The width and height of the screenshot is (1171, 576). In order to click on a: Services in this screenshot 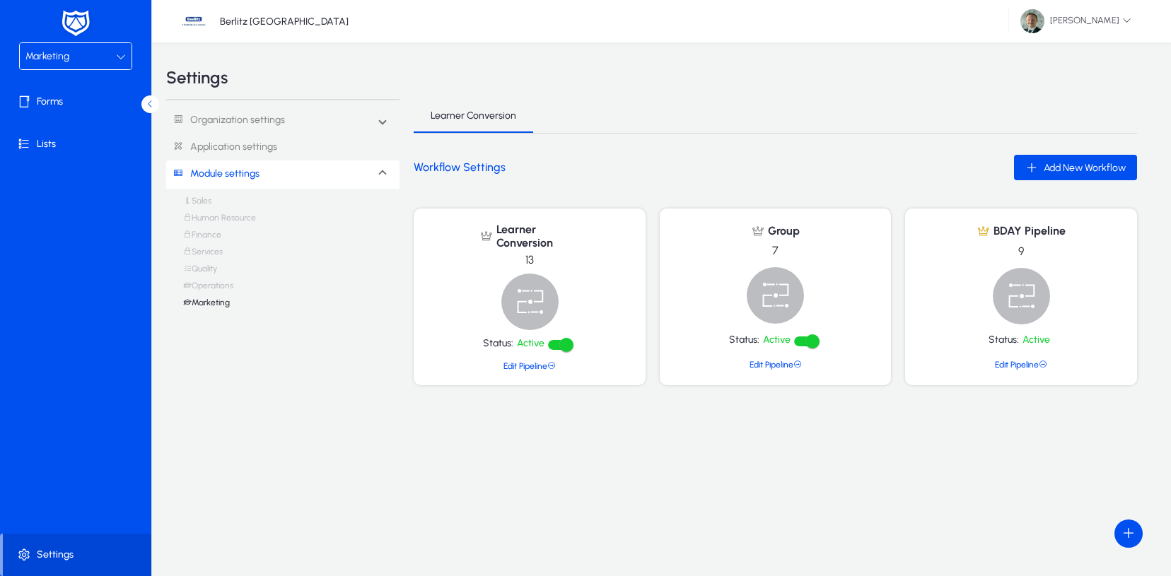, I will do `click(203, 255)`.